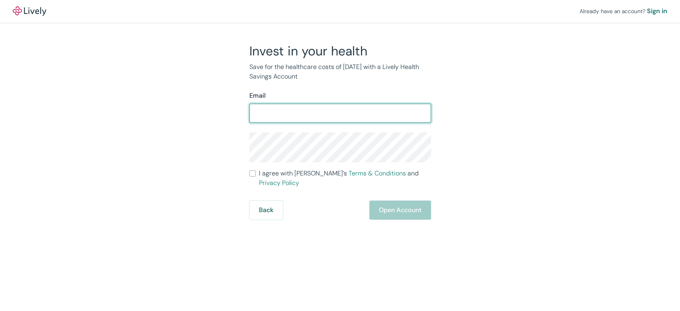 The image size is (680, 311). Describe the element at coordinates (340, 51) in the screenshot. I see `h2: Invest in your health` at that location.